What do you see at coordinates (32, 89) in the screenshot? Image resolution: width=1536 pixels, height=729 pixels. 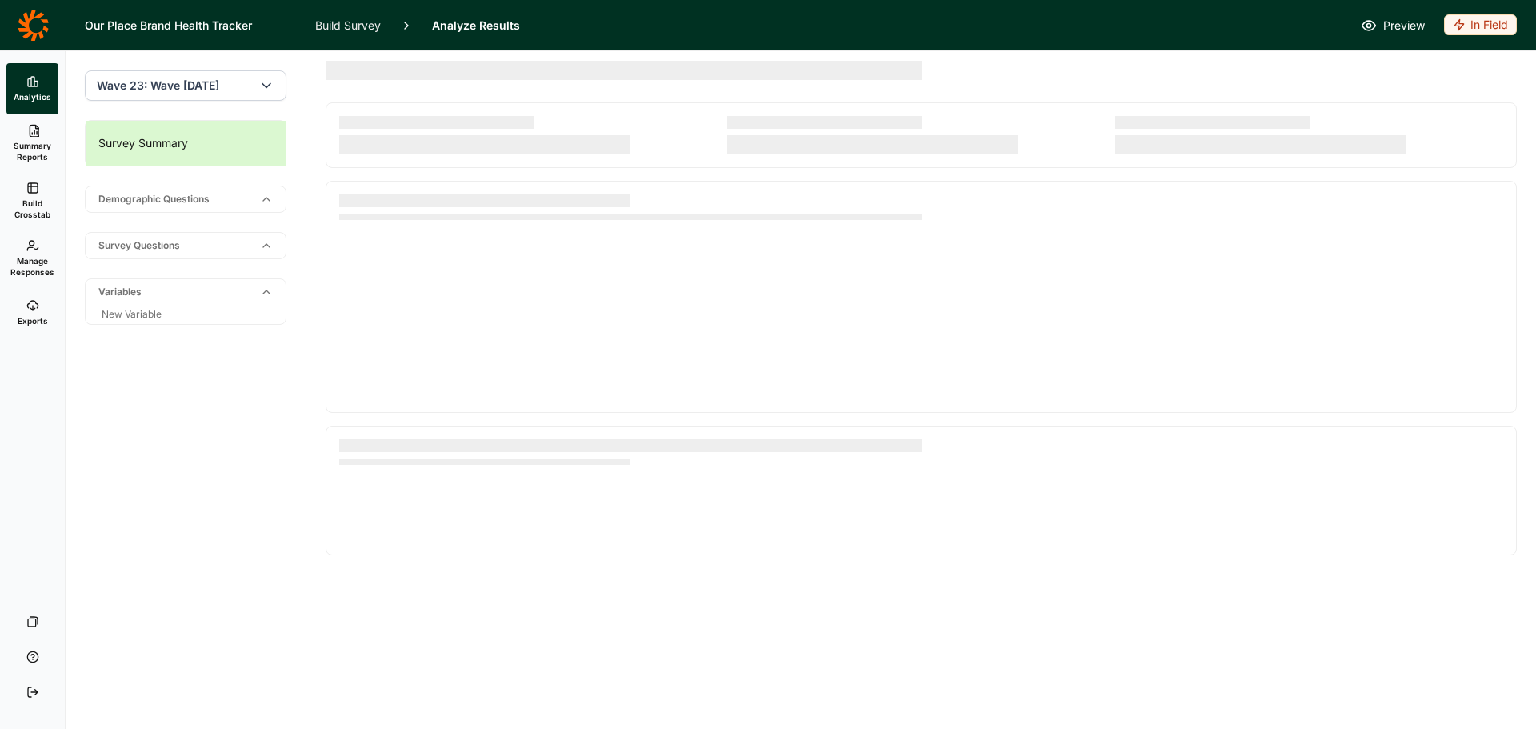 I see `a: Analytics` at bounding box center [32, 89].